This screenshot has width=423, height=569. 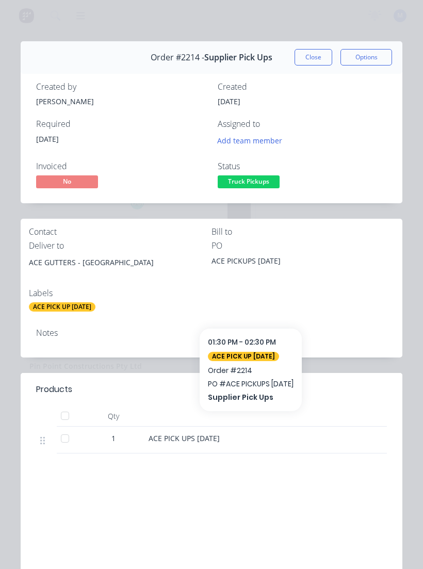 I want to click on div: Assigned to, so click(x=302, y=124).